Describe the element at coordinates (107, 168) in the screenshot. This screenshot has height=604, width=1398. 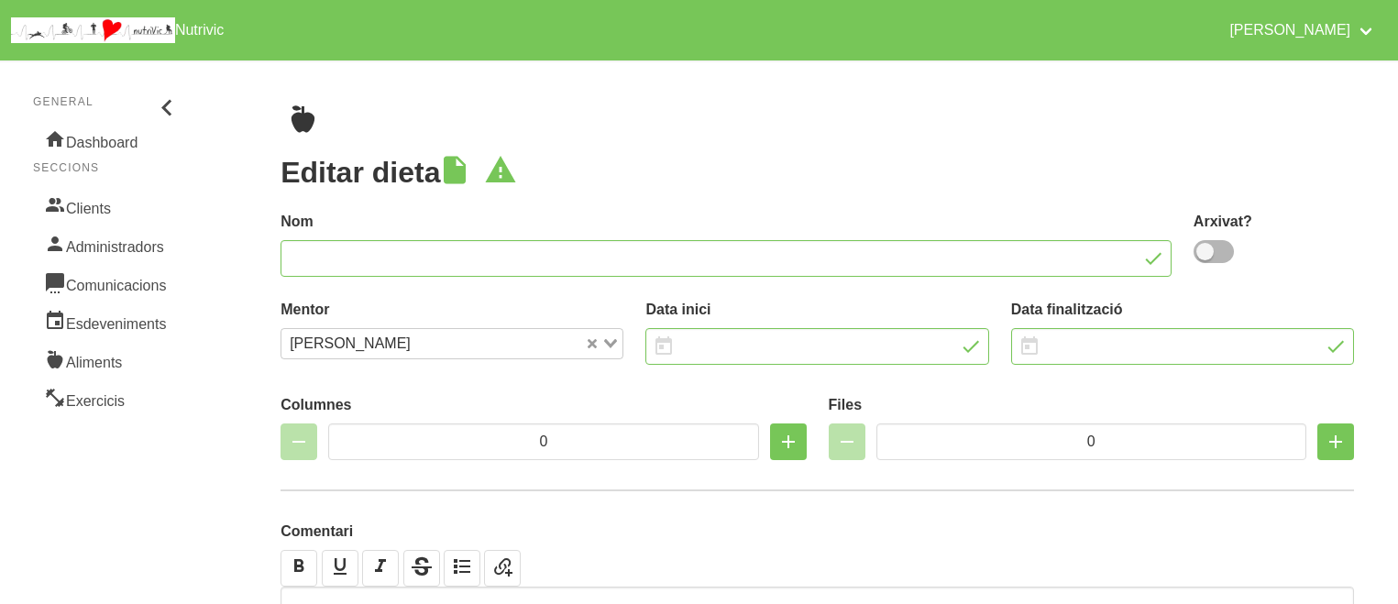
I see `p: Seccions` at that location.